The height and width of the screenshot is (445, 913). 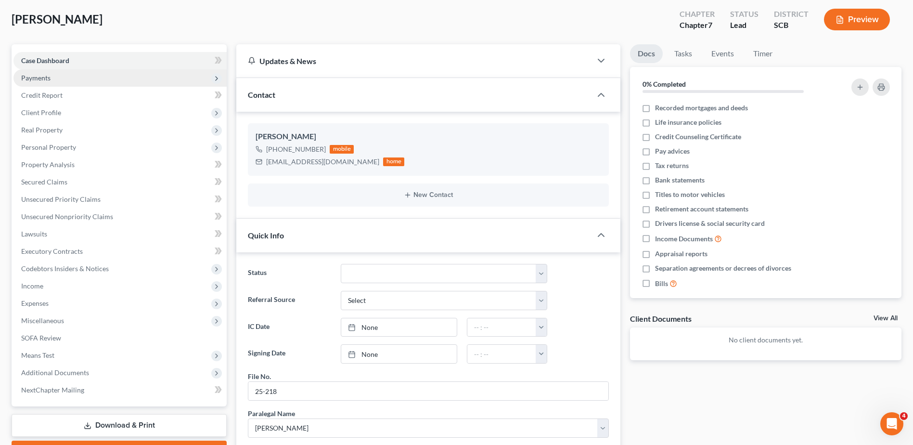 What do you see at coordinates (52, 251) in the screenshot?
I see `span: Executory Contracts` at bounding box center [52, 251].